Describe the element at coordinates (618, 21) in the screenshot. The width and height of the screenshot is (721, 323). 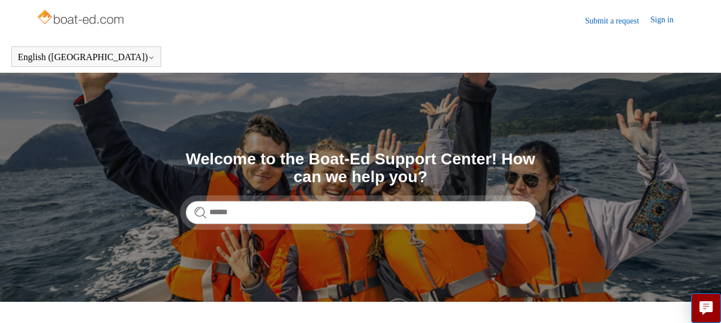
I see `a: Submit a request` at that location.